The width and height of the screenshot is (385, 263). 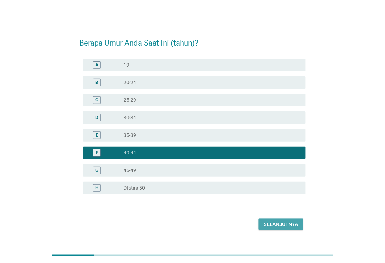 I want to click on label: 40-44, so click(x=130, y=153).